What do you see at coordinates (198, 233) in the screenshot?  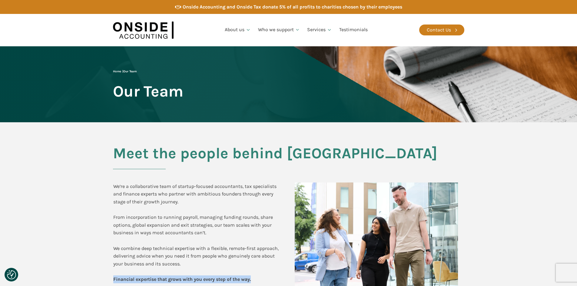 I see `div: We’re a collaborative team of startup-focused accountants, tax specialists and finance experts wh...` at bounding box center [198, 233].